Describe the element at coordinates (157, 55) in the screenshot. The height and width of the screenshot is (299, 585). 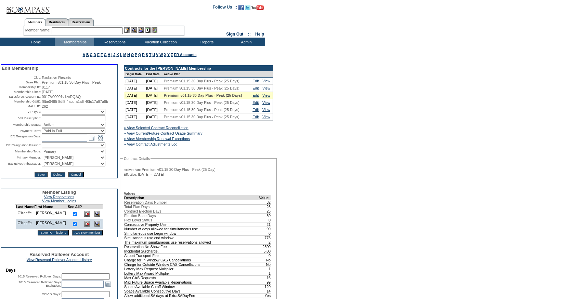
I see `a: V` at that location.